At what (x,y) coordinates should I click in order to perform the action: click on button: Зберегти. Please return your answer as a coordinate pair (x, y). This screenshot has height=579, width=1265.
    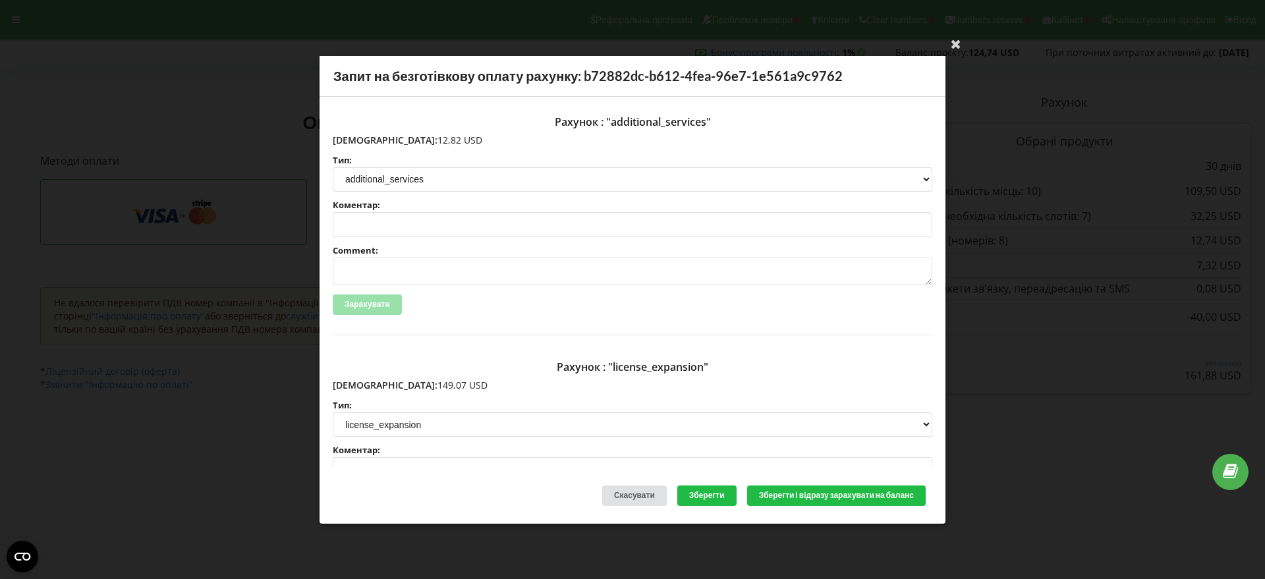
    Looking at the image, I should click on (707, 495).